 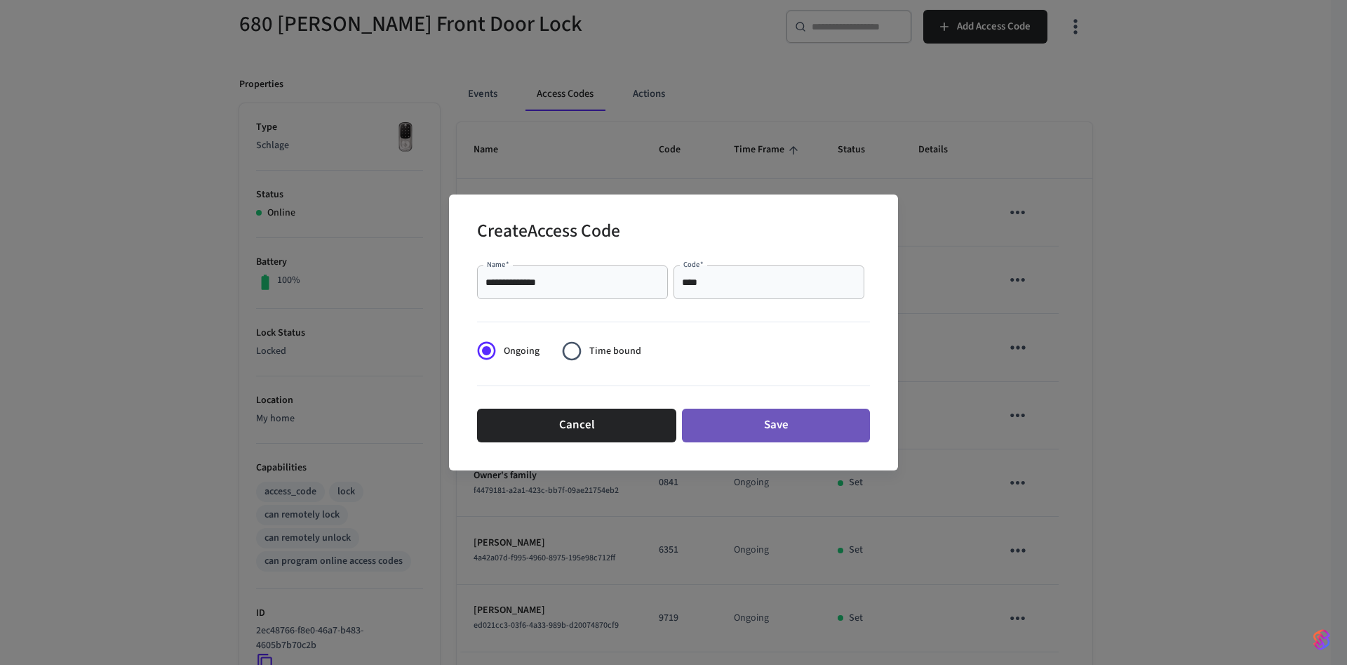 I want to click on h2: Create Access Code, so click(x=549, y=232).